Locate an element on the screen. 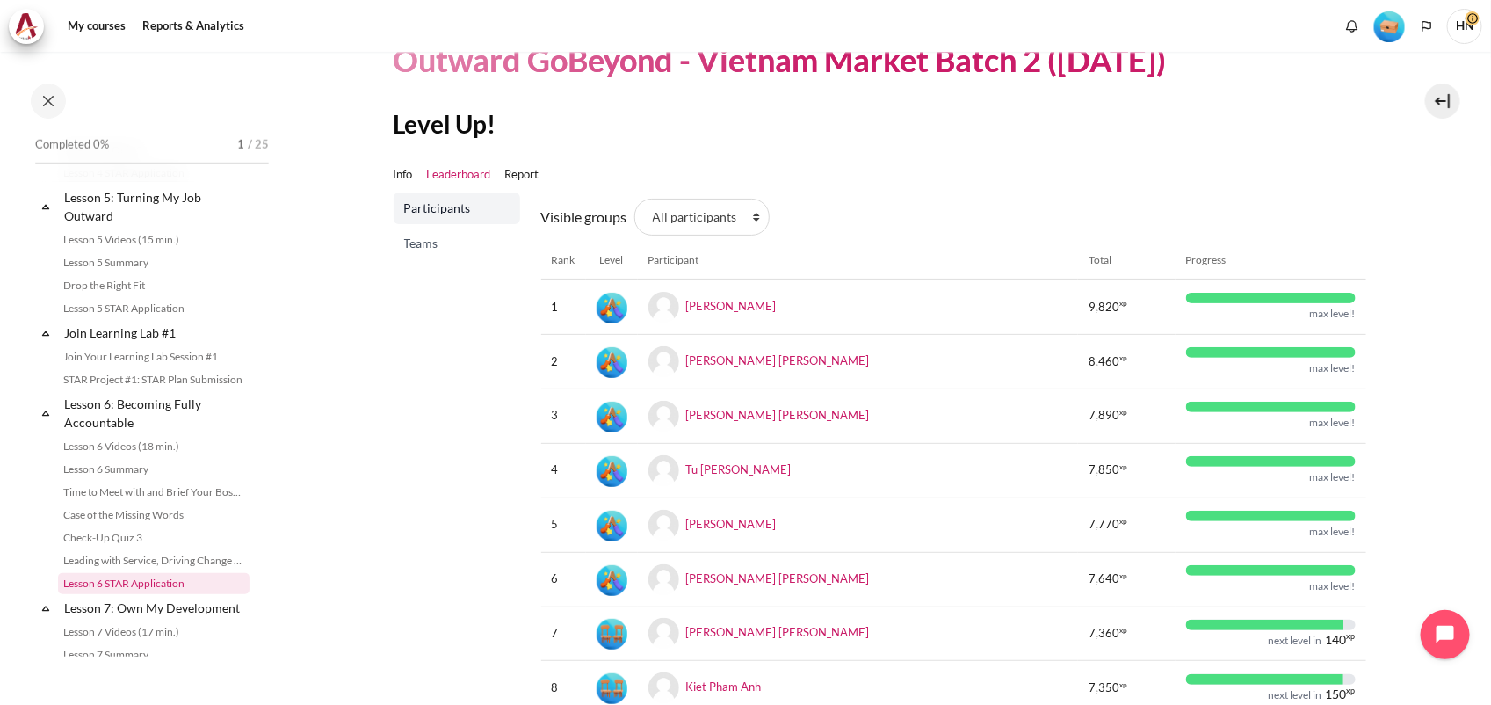  span: 7,350 is located at coordinates (1103, 688).